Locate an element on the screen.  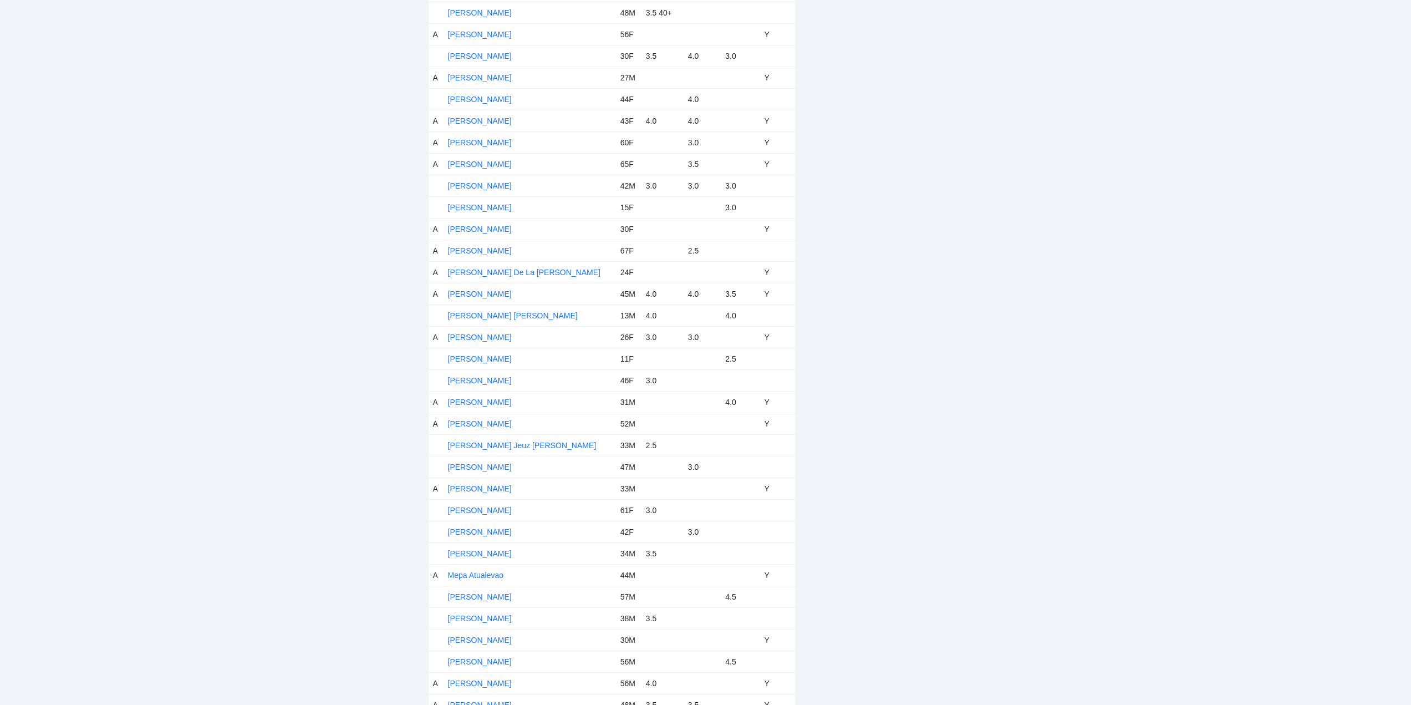
td: 34M is located at coordinates (629, 553).